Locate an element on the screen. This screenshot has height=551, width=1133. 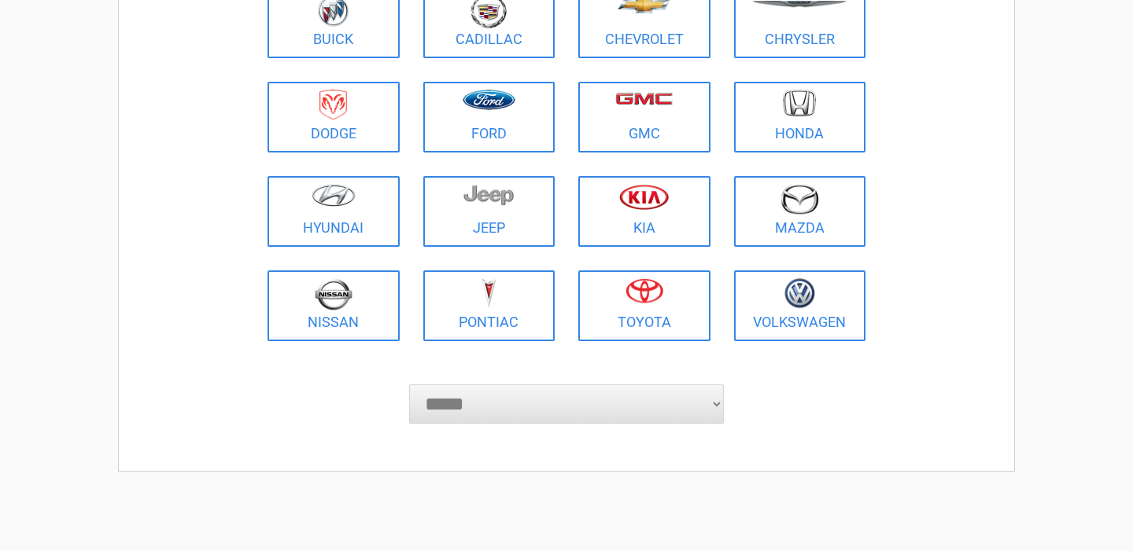
a: Mazda is located at coordinates (800, 212).